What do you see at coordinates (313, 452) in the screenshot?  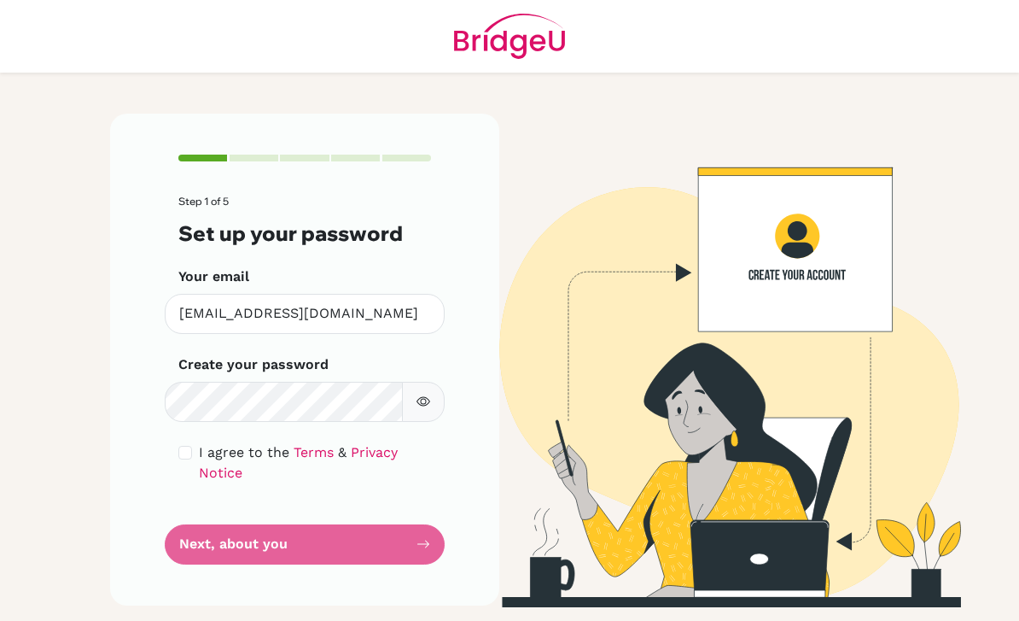 I see `a: Terms` at bounding box center [313, 452].